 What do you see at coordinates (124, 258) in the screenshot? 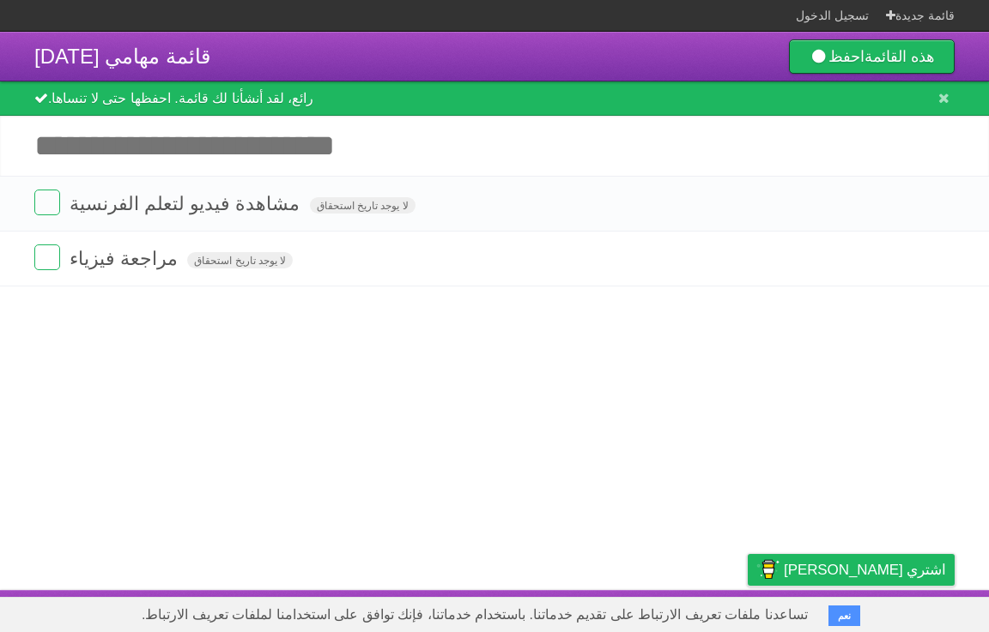
I see `font: مراجعة فيزياء` at bounding box center [124, 258].